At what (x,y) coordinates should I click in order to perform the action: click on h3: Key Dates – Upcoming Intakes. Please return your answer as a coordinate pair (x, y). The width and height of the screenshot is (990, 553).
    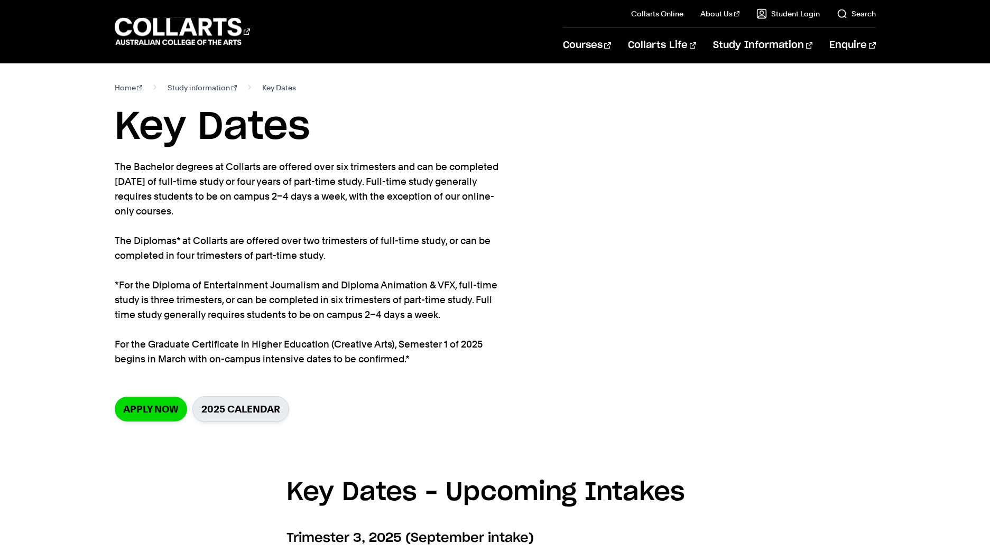
    Looking at the image, I should click on (495, 493).